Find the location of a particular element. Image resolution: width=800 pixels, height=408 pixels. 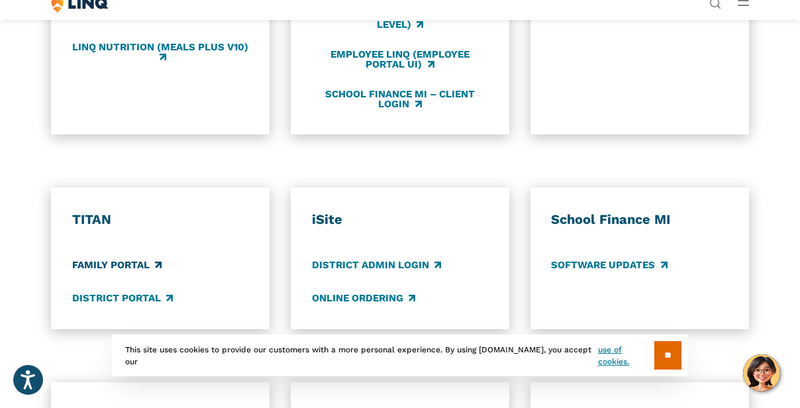

a: LINQ Accounting (school level) is located at coordinates (400, 19).